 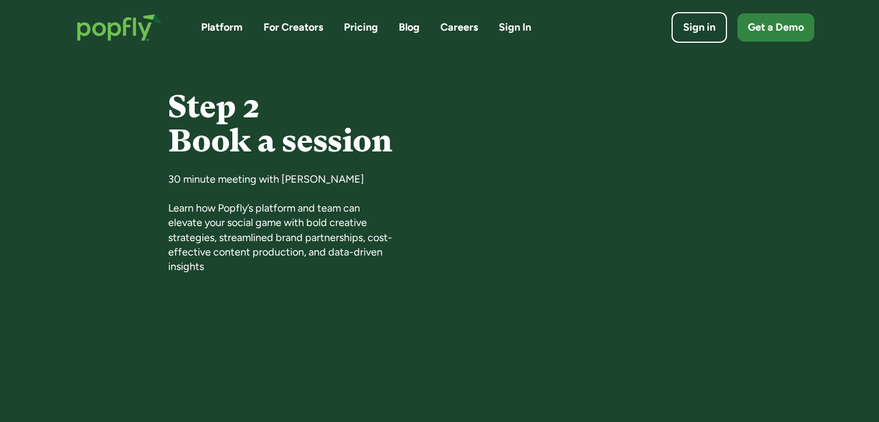 What do you see at coordinates (459, 27) in the screenshot?
I see `a: Careers` at bounding box center [459, 27].